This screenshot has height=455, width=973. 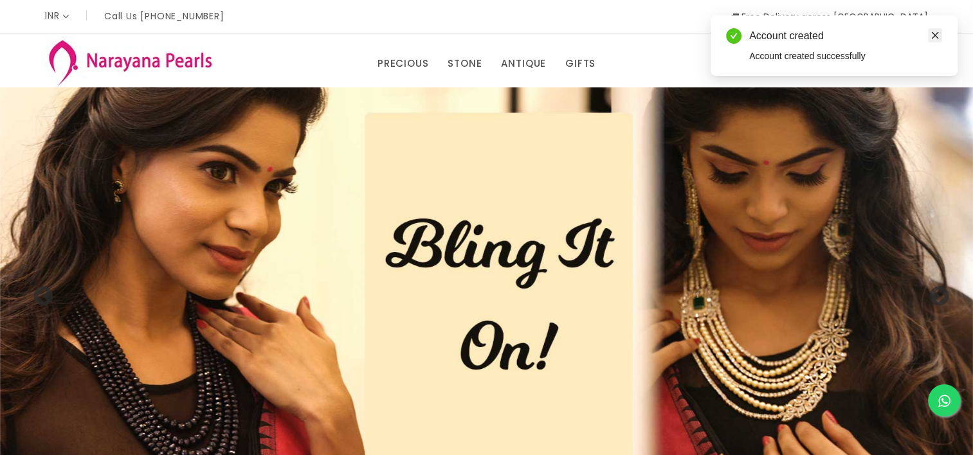 What do you see at coordinates (935, 35) in the screenshot?
I see `span: close` at bounding box center [935, 35].